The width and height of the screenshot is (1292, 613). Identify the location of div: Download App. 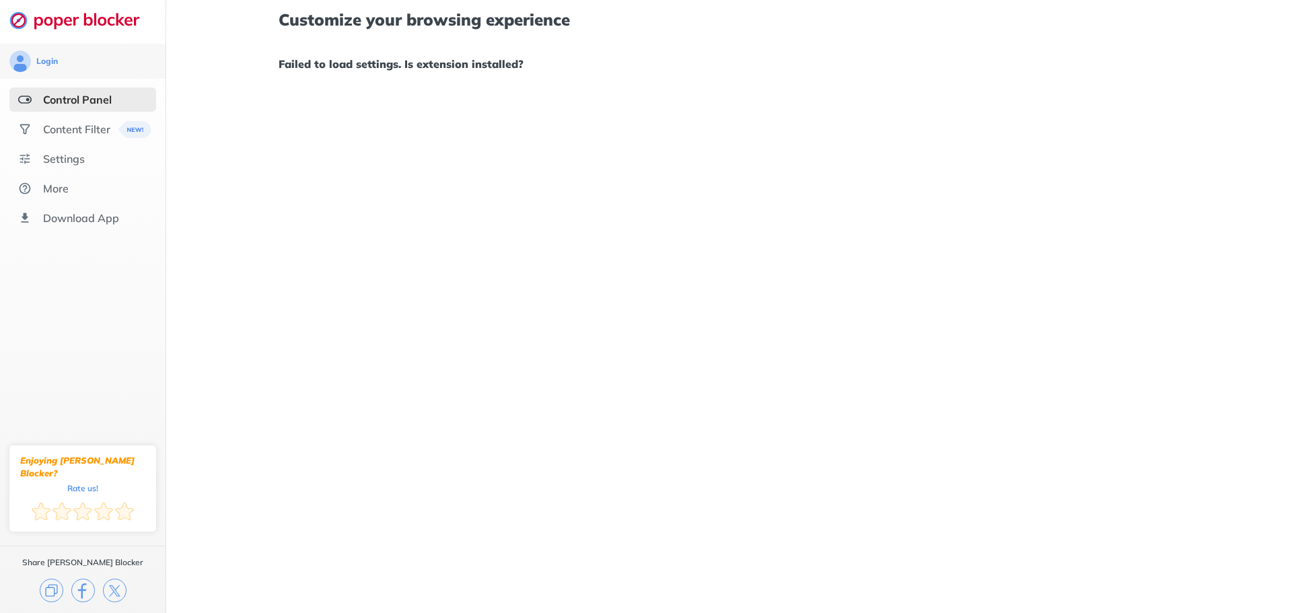
(81, 218).